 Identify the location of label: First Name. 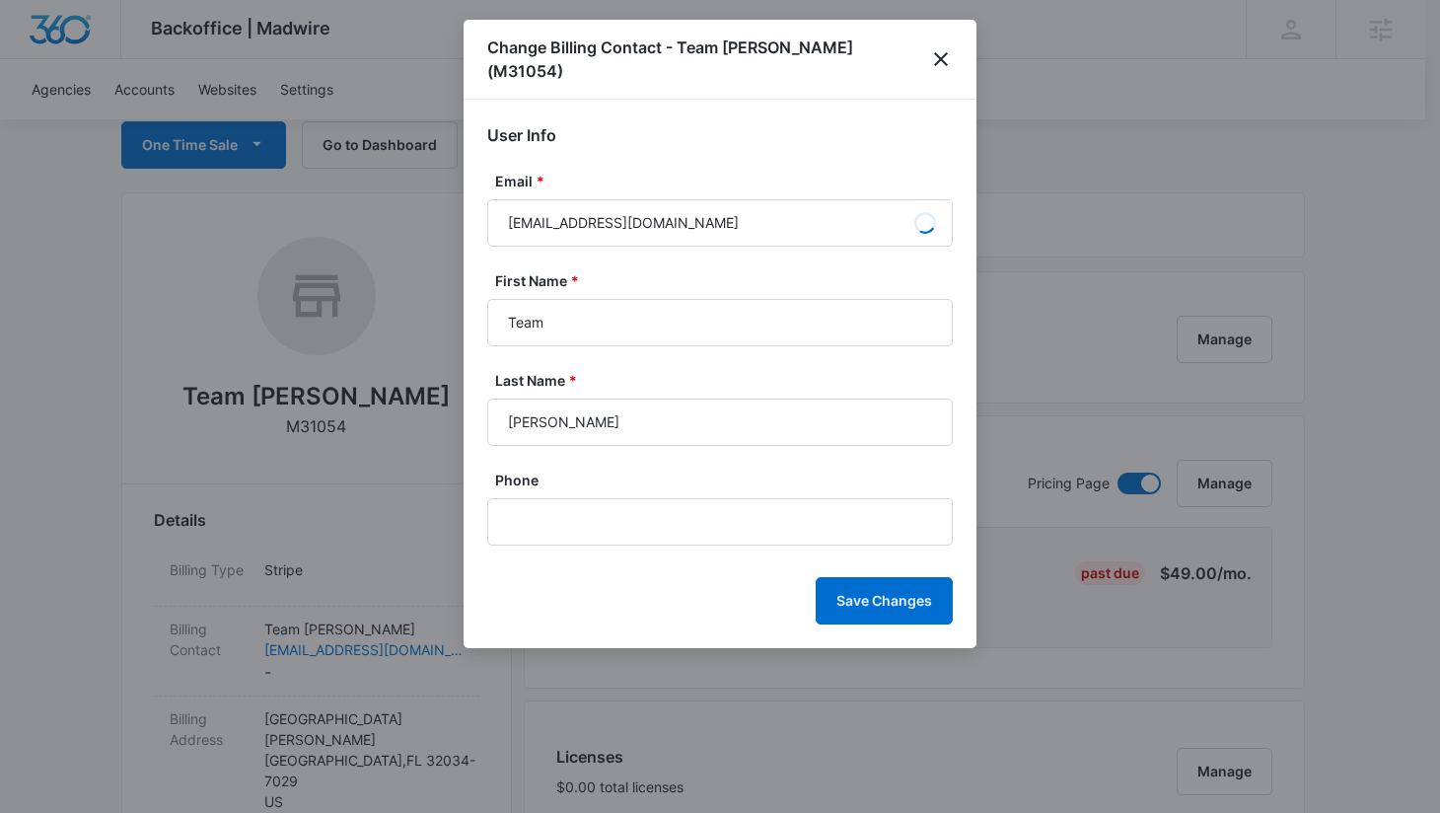
(728, 280).